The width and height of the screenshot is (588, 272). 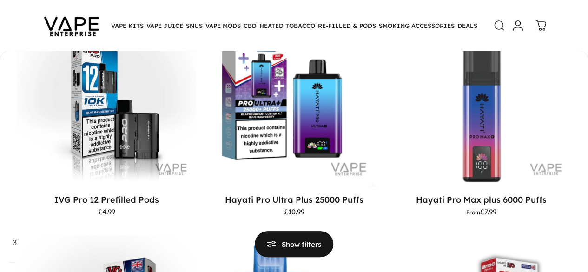 What do you see at coordinates (164, 26) in the screenshot?
I see `summary: VAPE JUICE` at bounding box center [164, 26].